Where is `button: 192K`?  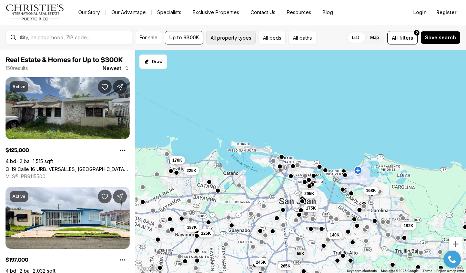 button: 192K is located at coordinates (408, 226).